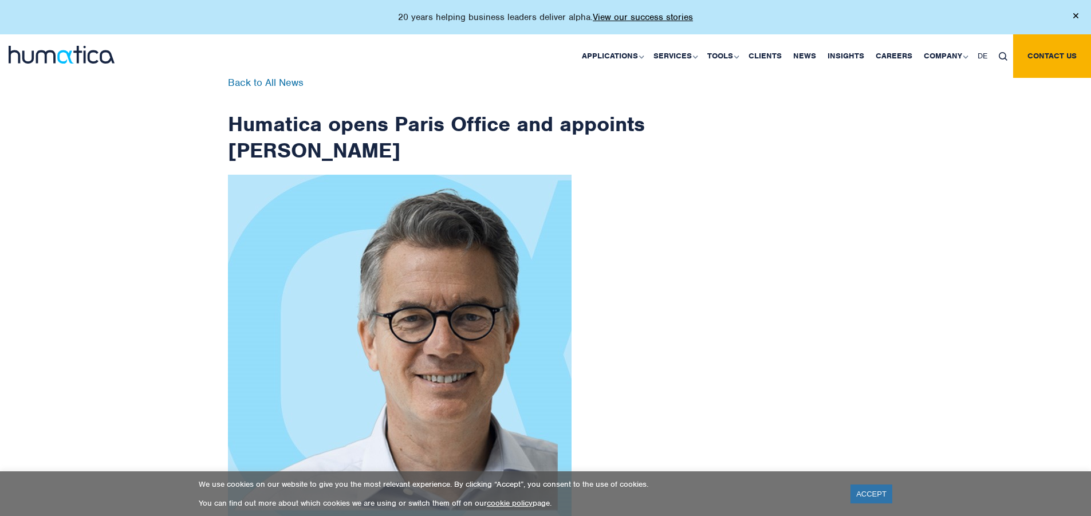  Describe the element at coordinates (804, 56) in the screenshot. I see `a: News` at that location.